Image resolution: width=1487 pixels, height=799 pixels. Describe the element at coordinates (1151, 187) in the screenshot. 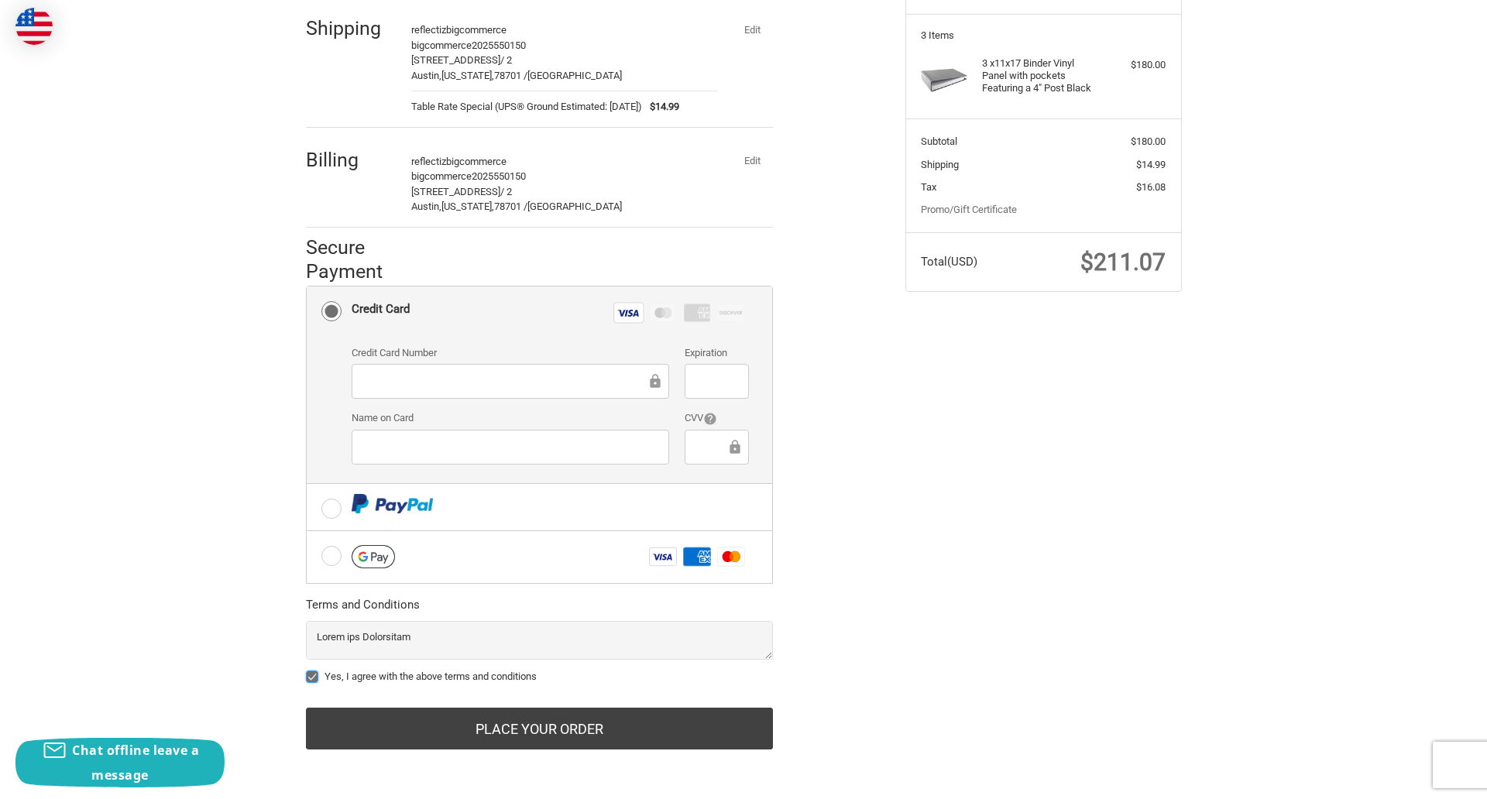

I see `span: $16.08` at that location.